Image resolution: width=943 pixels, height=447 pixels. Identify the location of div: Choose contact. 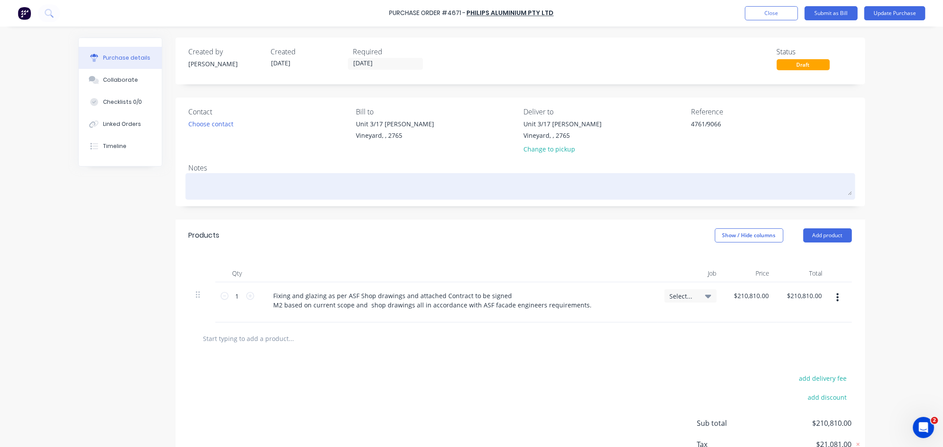
(211, 124).